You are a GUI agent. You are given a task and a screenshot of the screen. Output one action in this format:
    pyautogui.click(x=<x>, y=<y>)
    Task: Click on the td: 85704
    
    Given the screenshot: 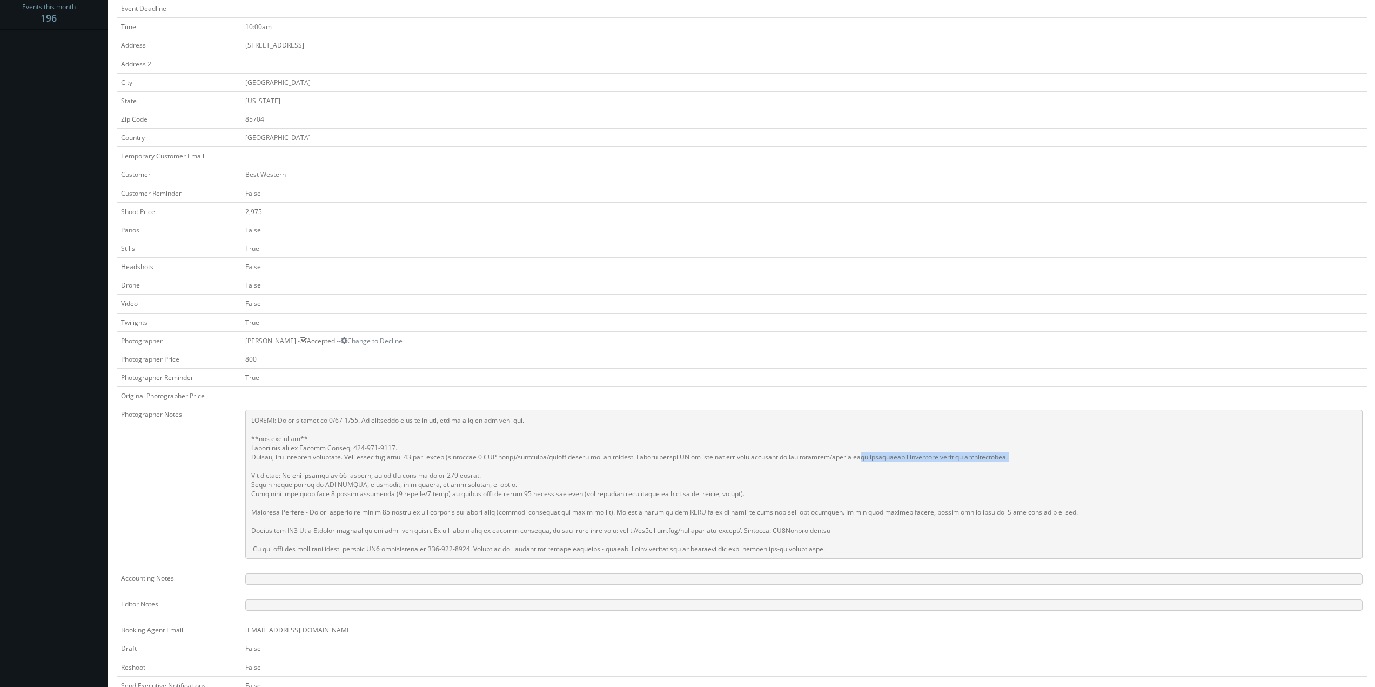 What is the action you would take?
    pyautogui.click(x=804, y=119)
    